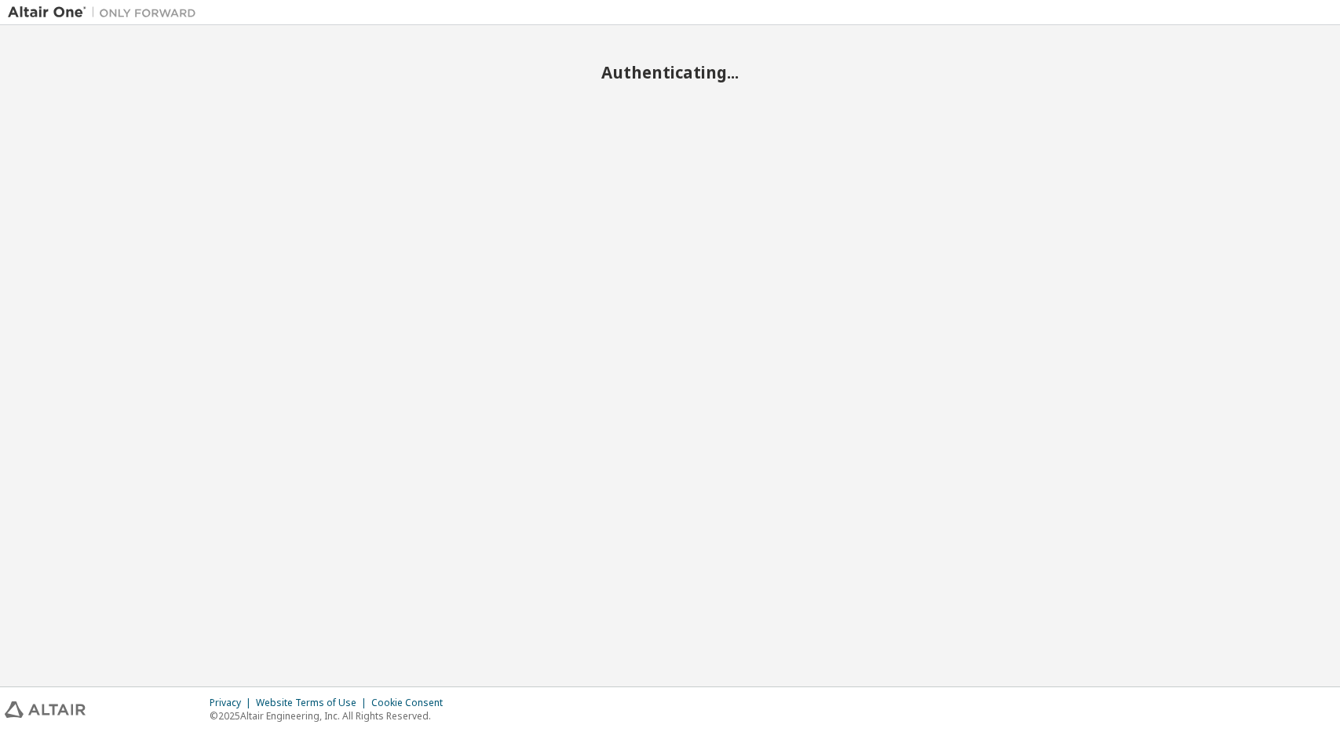 The image size is (1340, 732). Describe the element at coordinates (670, 72) in the screenshot. I see `h2: Authenticating...` at that location.